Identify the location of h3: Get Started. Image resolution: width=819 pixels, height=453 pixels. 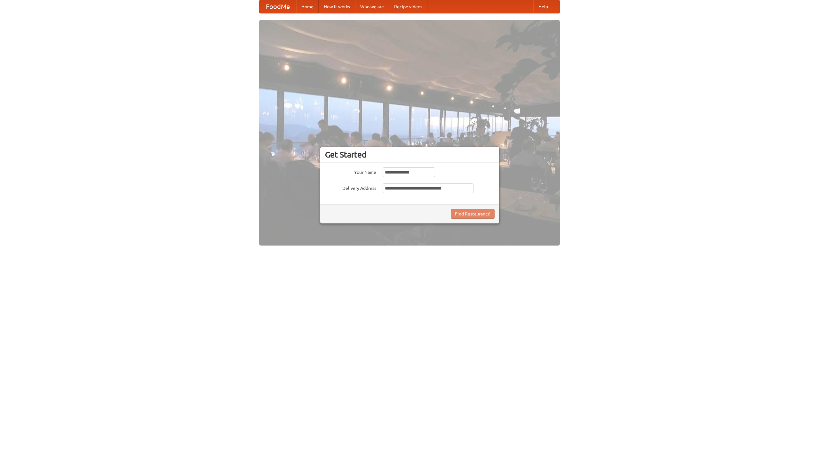
(410, 155).